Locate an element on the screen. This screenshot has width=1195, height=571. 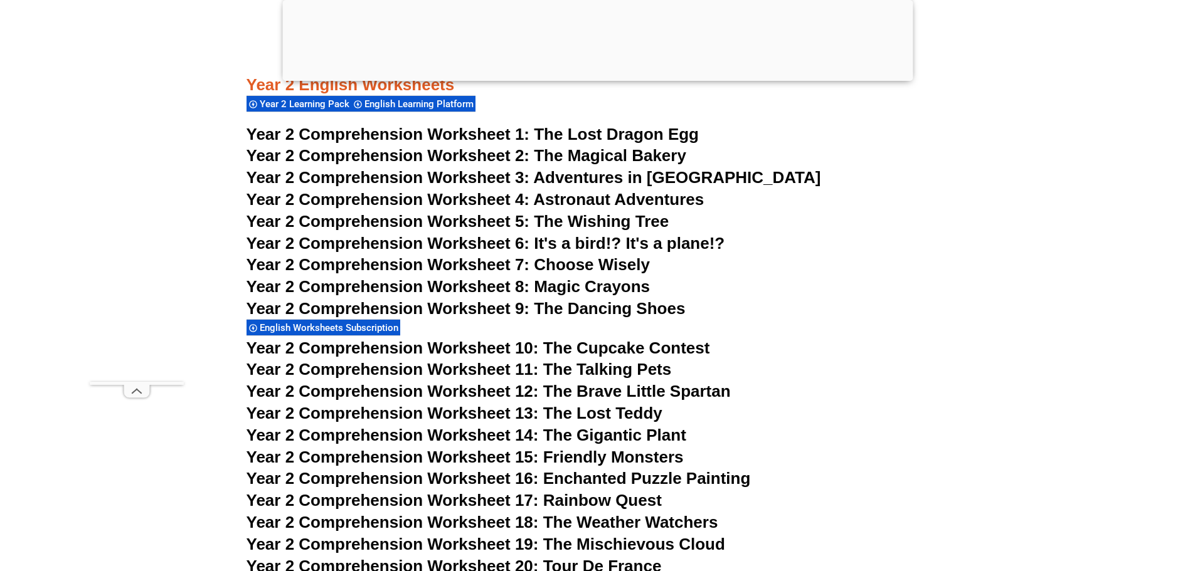
span: Year 2 Comprehension Worksheet 5: is located at coordinates (388, 221).